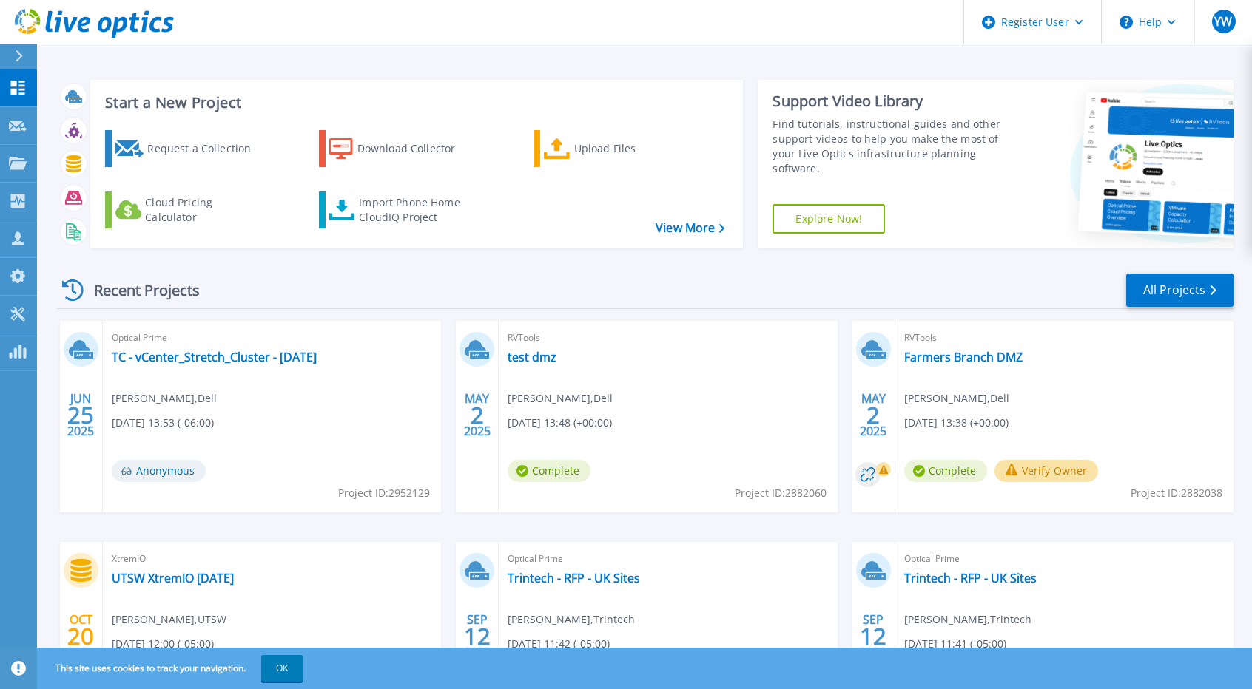 This screenshot has height=689, width=1252. Describe the element at coordinates (780, 493) in the screenshot. I see `span: Project ID: 2882060` at that location.